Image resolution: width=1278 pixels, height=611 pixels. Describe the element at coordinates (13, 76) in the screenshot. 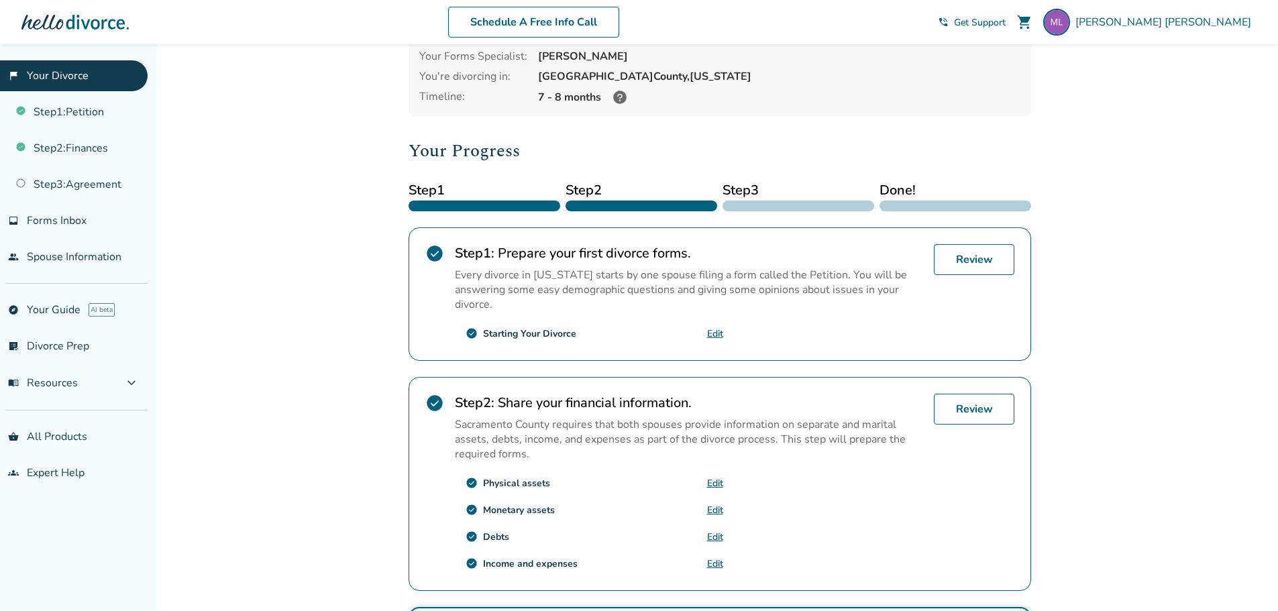

I see `span: flag_2` at that location.